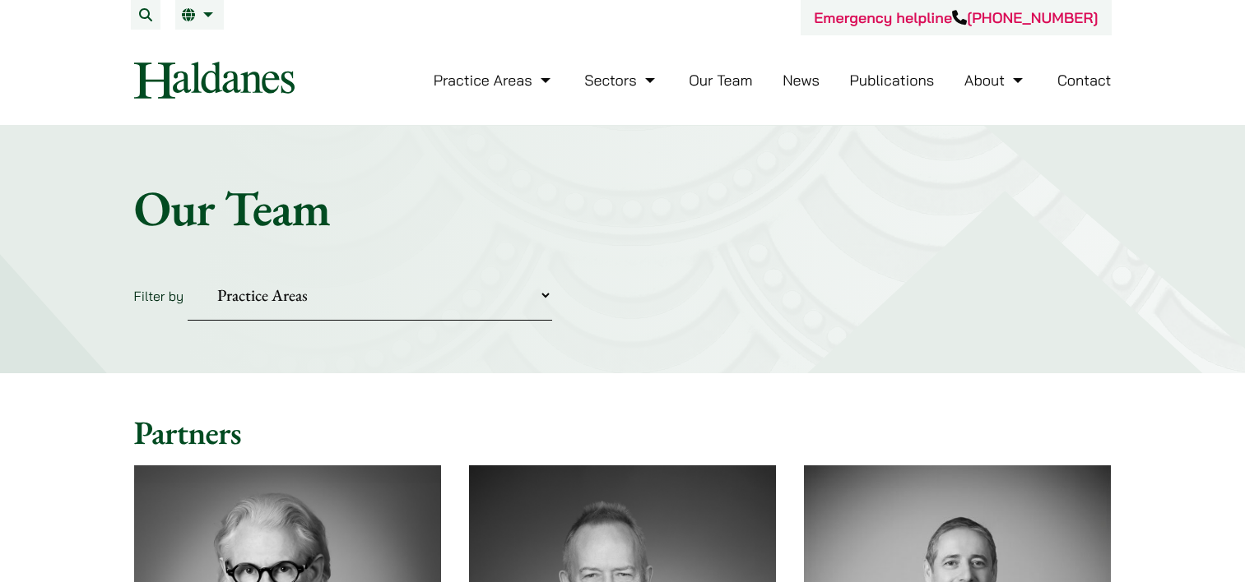 The width and height of the screenshot is (1245, 582). Describe the element at coordinates (800, 80) in the screenshot. I see `a: News` at that location.